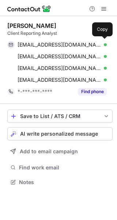 The height and width of the screenshot is (220, 117). I want to click on img: ContactOut v5.3.10, so click(29, 9).